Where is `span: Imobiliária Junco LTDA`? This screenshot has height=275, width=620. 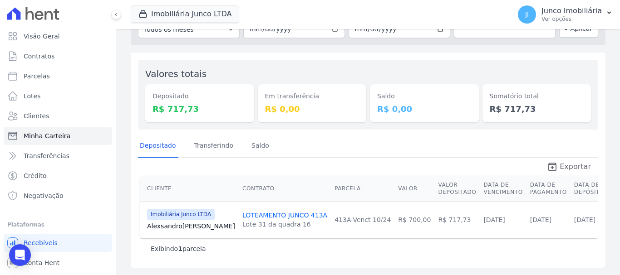 span: Imobiliária Junco LTDA is located at coordinates (181, 215).